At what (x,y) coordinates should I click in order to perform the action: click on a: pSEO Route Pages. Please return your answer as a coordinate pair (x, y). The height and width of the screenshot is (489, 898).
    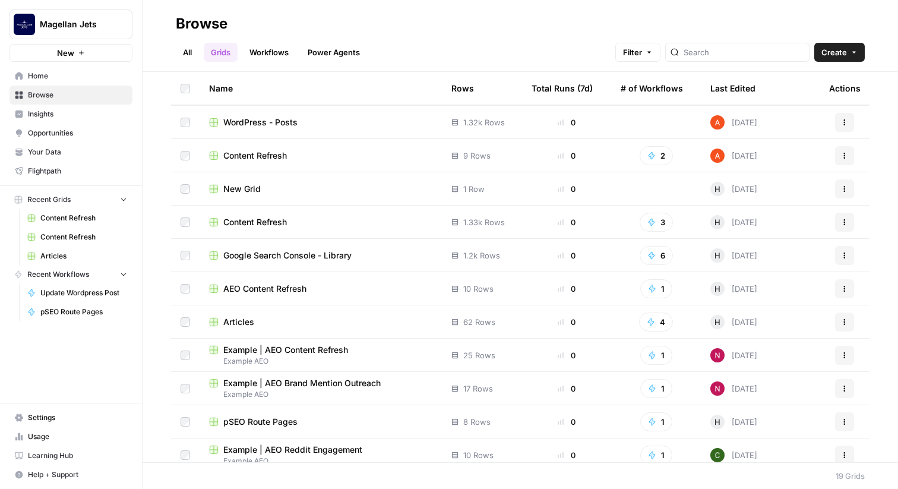
    Looking at the image, I should click on (77, 312).